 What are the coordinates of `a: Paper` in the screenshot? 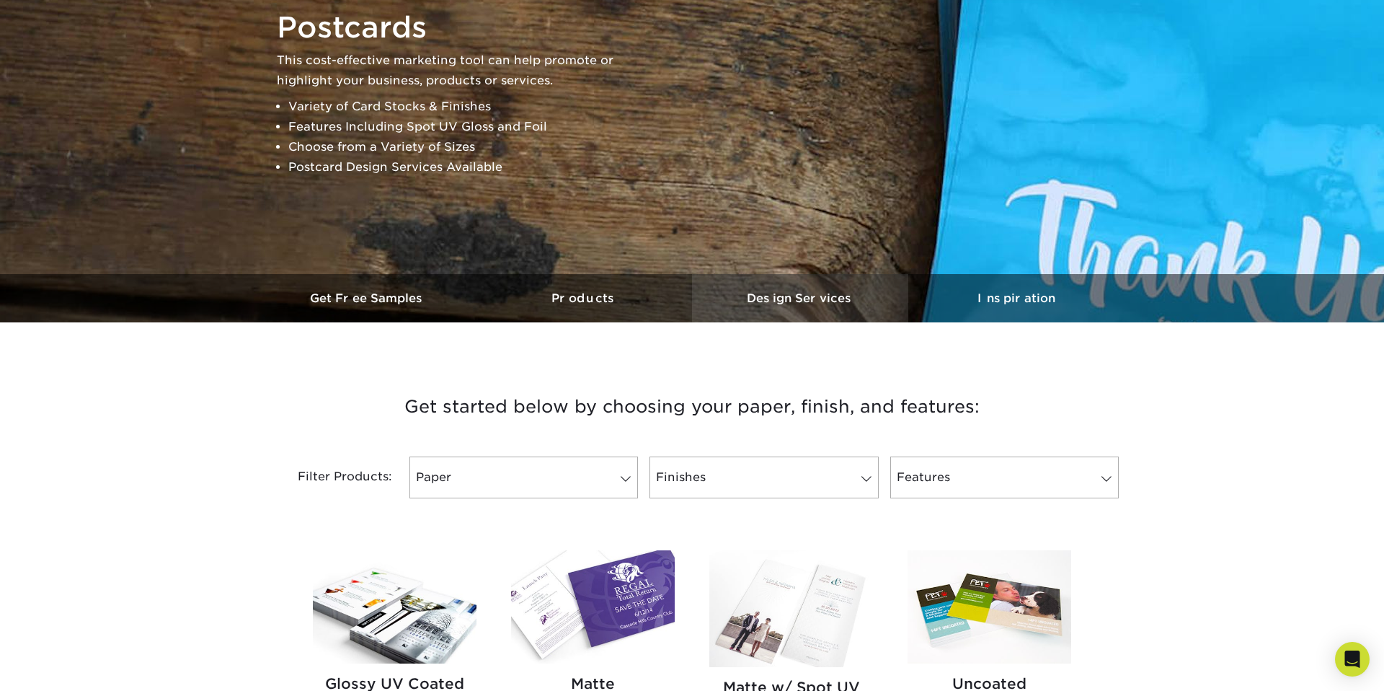 It's located at (523, 477).